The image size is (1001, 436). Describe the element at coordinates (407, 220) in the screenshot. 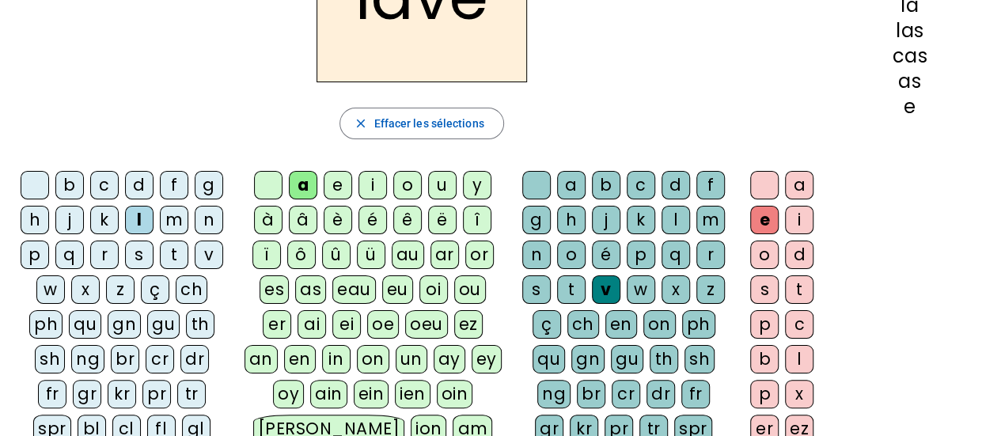

I see `div: ê` at that location.